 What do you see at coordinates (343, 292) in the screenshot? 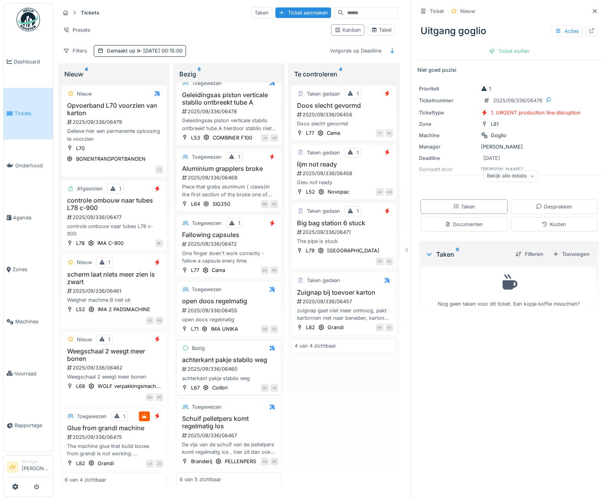
I see `h3: Zuignap bij toevoer karton` at bounding box center [343, 292].